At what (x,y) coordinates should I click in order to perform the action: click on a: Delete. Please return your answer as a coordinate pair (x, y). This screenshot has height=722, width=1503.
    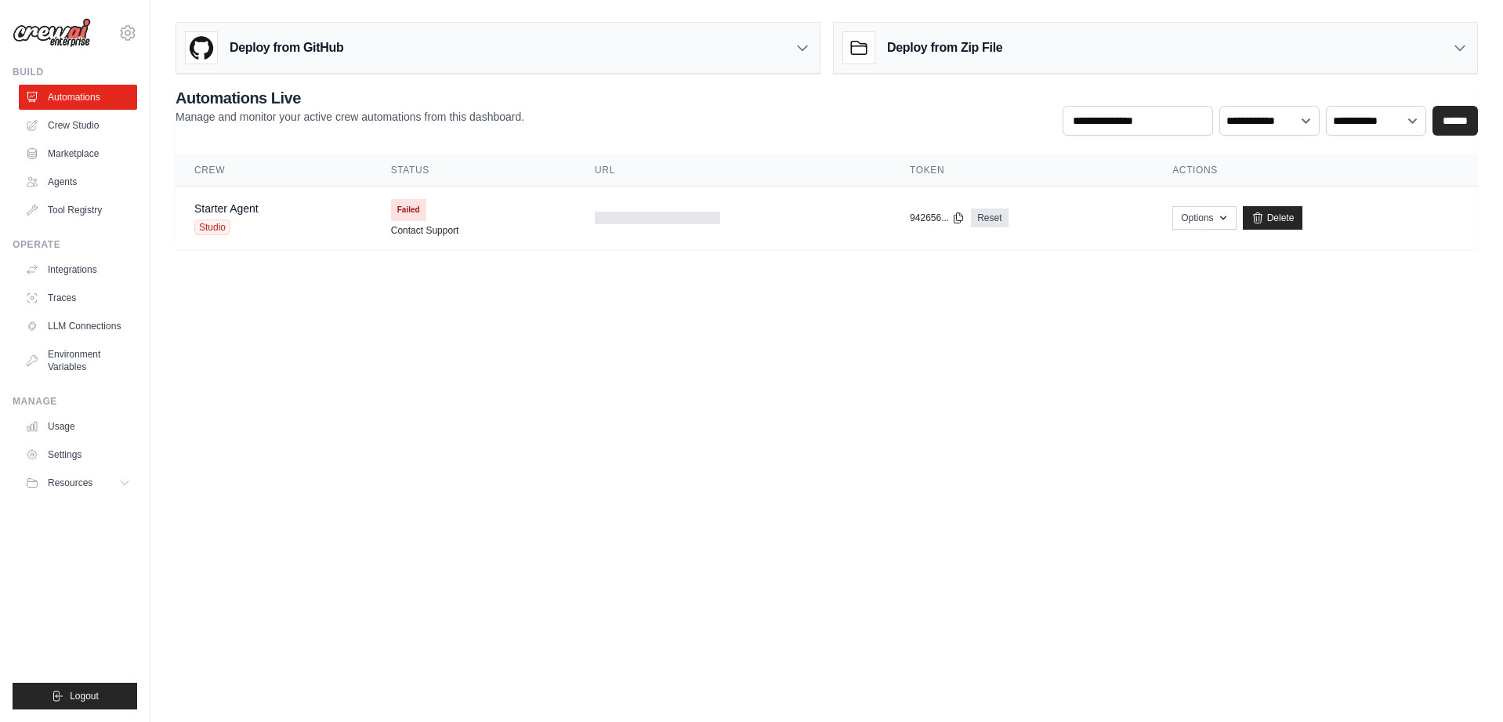
    Looking at the image, I should click on (1273, 218).